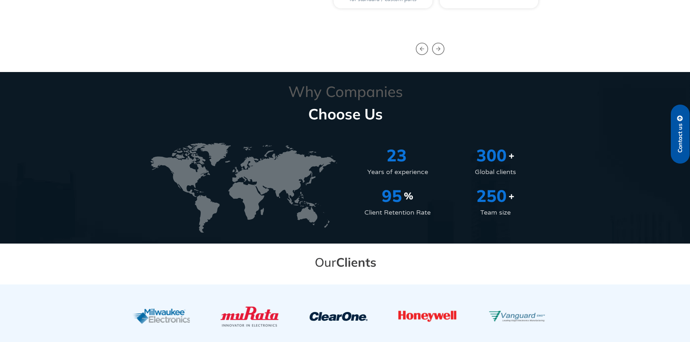 This screenshot has width=690, height=342. I want to click on div: Previous slide, so click(423, 49).